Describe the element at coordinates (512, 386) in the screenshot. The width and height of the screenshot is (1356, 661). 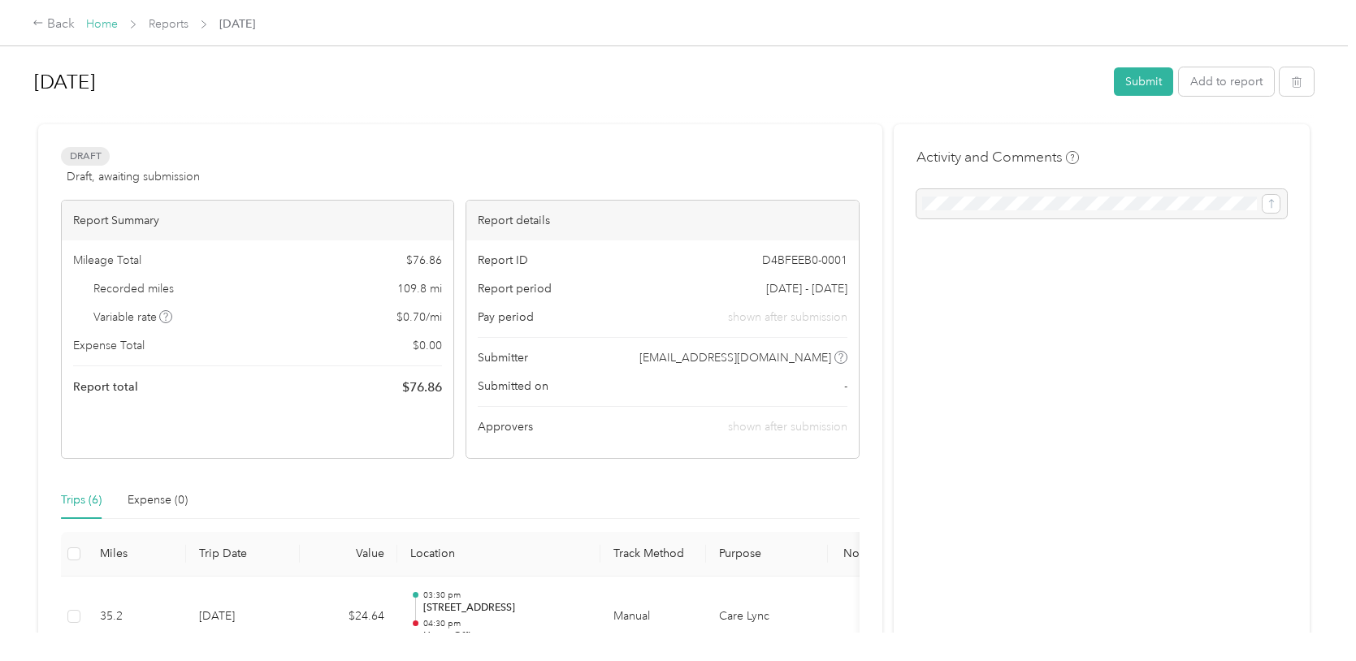
I see `span: Submitted on` at that location.